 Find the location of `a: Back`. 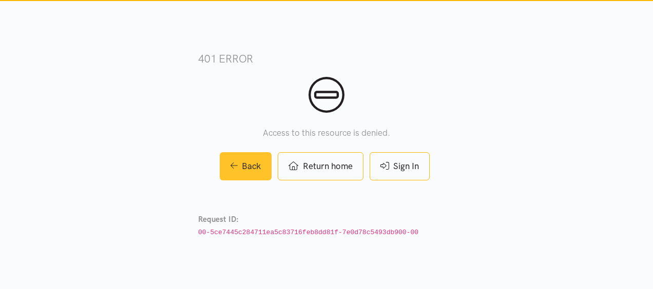

a: Back is located at coordinates (246, 166).